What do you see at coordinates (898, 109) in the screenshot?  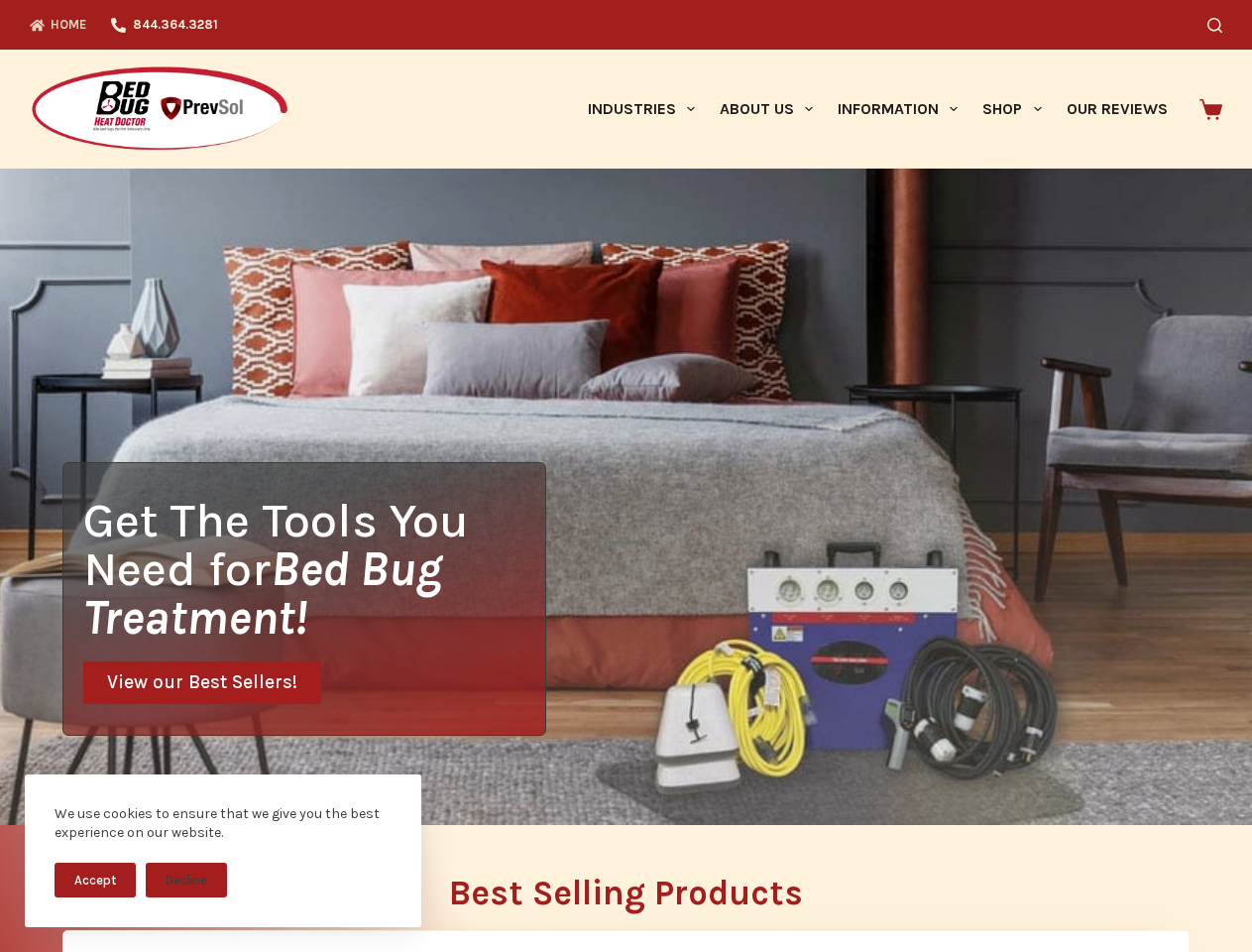 I see `a: Information` at bounding box center [898, 109].